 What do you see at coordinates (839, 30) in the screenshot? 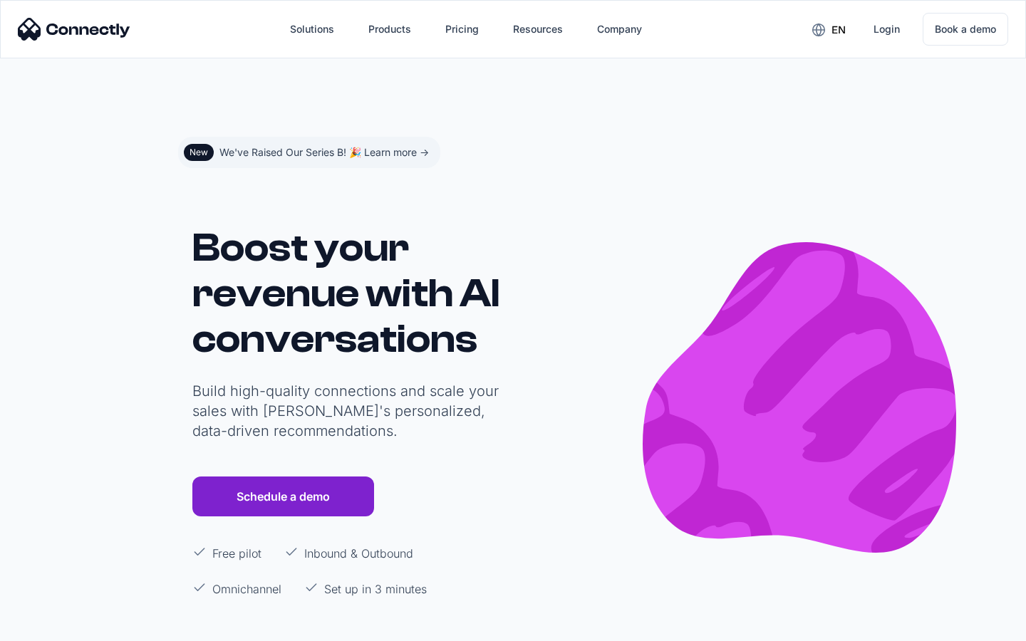
I see `div: en` at bounding box center [839, 30].